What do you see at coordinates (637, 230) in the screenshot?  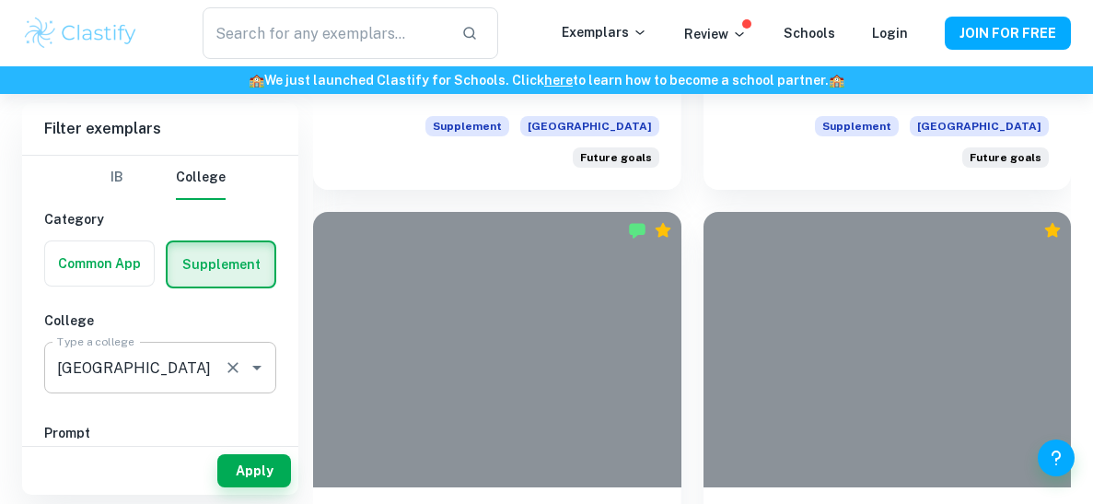 I see `img: Marked` at bounding box center [637, 230].